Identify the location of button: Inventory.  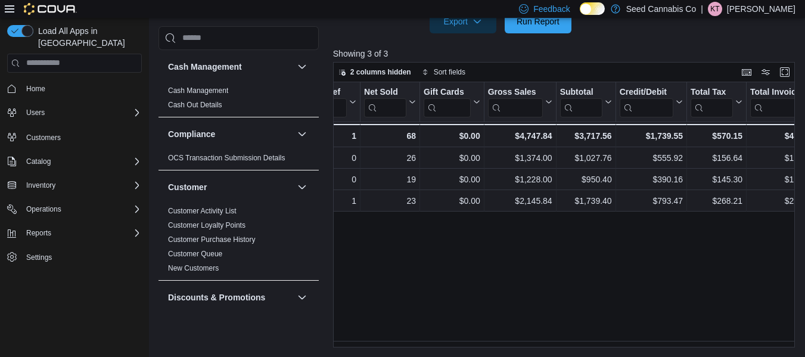
(41, 185).